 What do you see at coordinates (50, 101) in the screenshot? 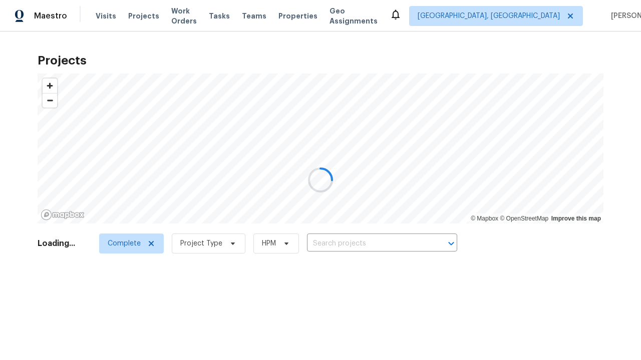
I see `span: Zoom out` at bounding box center [50, 101].